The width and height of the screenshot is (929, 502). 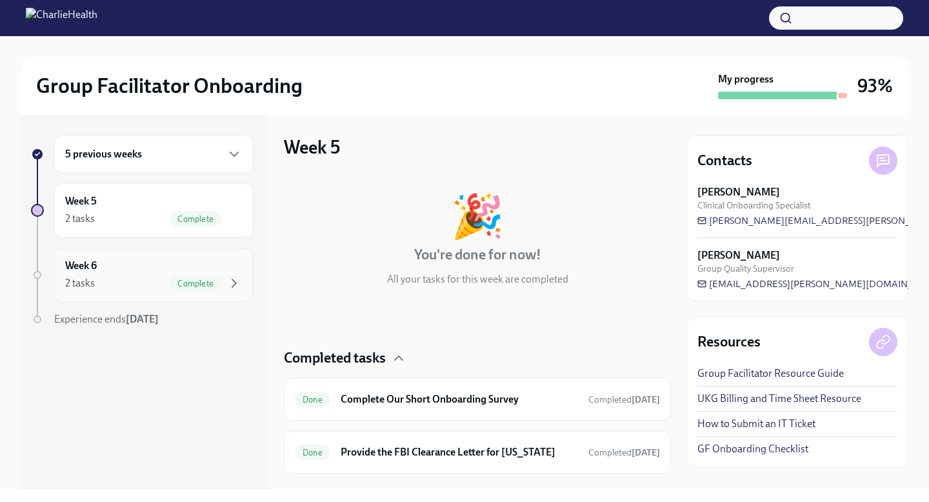 I want to click on a: Week 62 tasksComplete, so click(x=142, y=275).